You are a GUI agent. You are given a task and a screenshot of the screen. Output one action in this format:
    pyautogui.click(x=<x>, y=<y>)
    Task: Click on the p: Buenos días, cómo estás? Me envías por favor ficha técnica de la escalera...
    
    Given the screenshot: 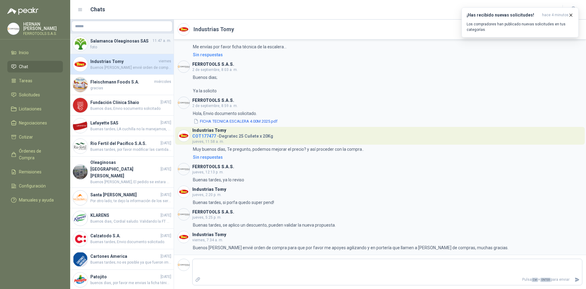 What is the action you would take?
    pyautogui.click(x=240, y=40)
    